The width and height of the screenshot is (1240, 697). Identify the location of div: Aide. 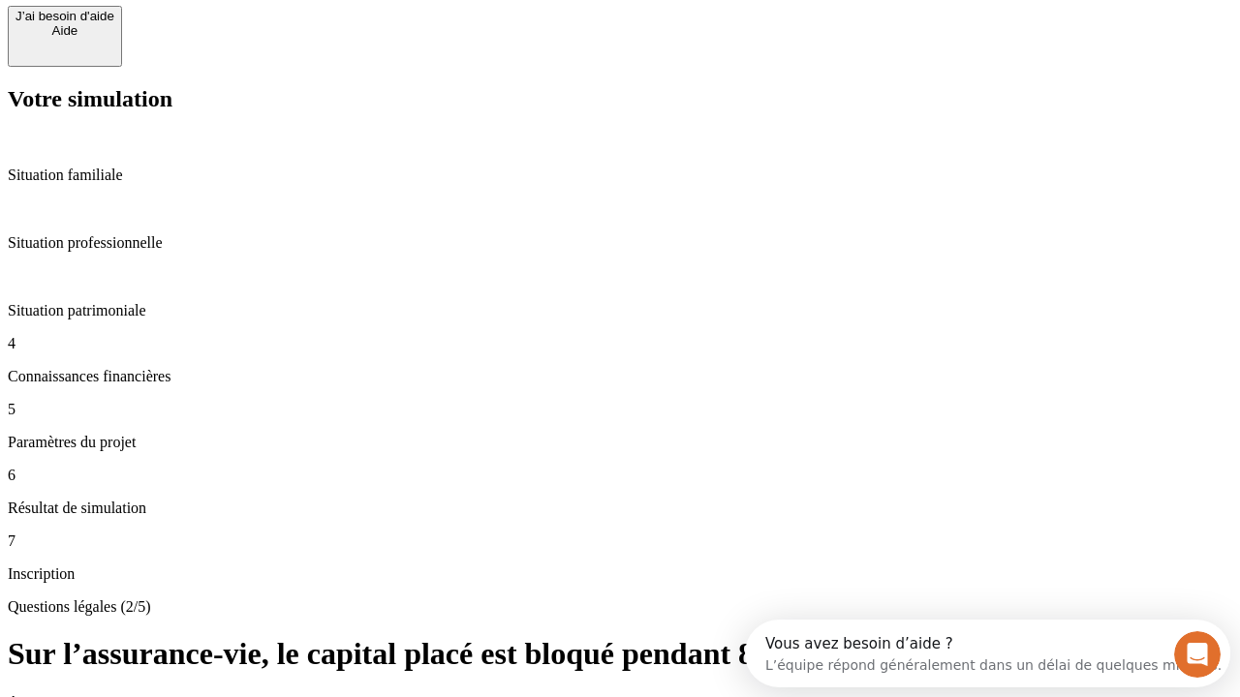
(65, 30).